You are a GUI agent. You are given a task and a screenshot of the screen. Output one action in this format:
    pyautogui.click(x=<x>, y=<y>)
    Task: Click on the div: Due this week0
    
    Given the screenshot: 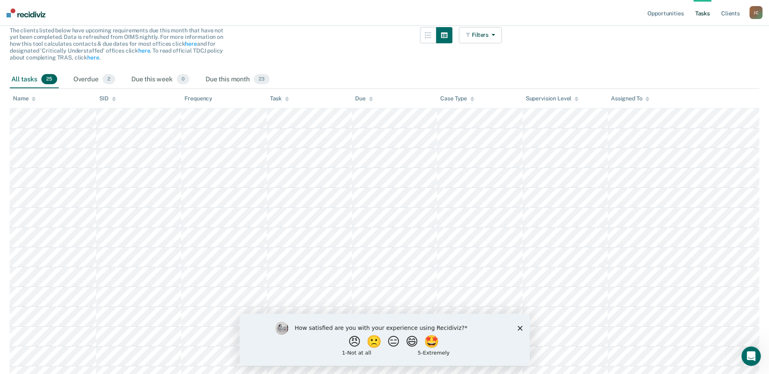 What is the action you would take?
    pyautogui.click(x=160, y=80)
    